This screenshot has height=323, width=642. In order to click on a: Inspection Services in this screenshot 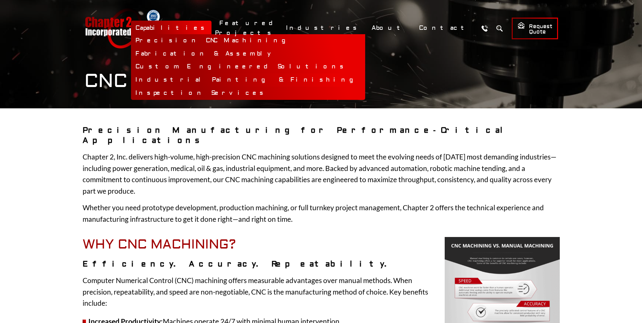, I will do `click(248, 93)`.